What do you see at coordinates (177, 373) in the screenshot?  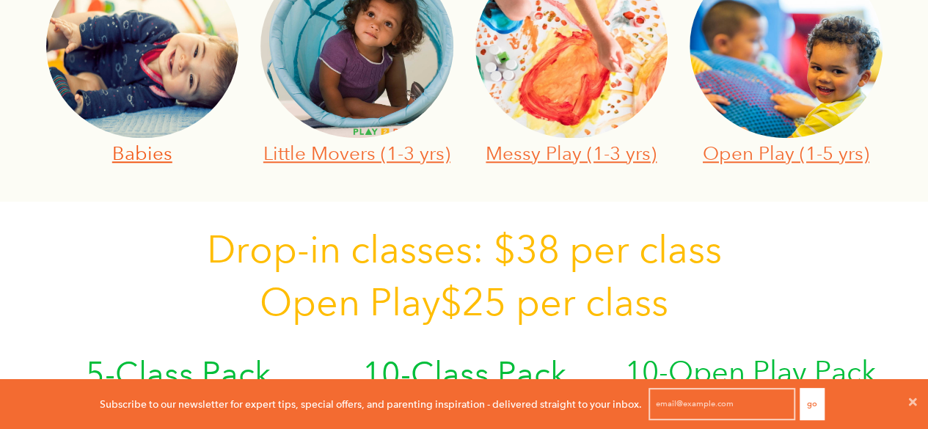 I see `span: 5-Class Pack` at bounding box center [177, 373].